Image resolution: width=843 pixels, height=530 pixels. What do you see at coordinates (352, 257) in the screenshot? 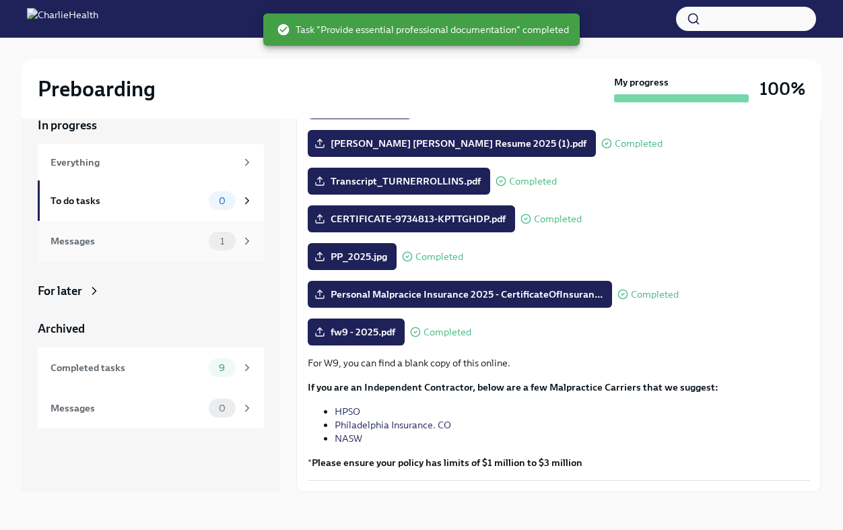
I see `span: PP_2025.jpg` at bounding box center [352, 257].